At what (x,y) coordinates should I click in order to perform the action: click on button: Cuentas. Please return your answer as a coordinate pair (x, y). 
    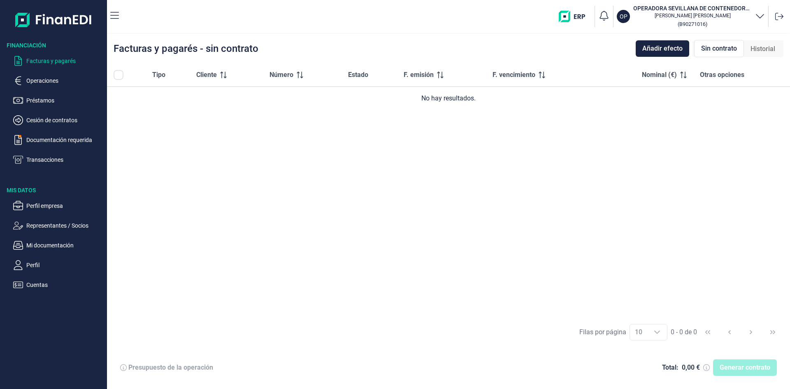
    Looking at the image, I should click on (58, 285).